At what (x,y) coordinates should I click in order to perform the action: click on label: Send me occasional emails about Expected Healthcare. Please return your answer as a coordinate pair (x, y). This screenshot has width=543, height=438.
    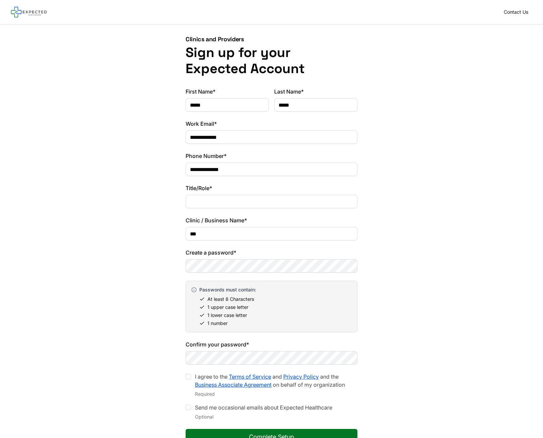
    Looking at the image, I should click on (264, 408).